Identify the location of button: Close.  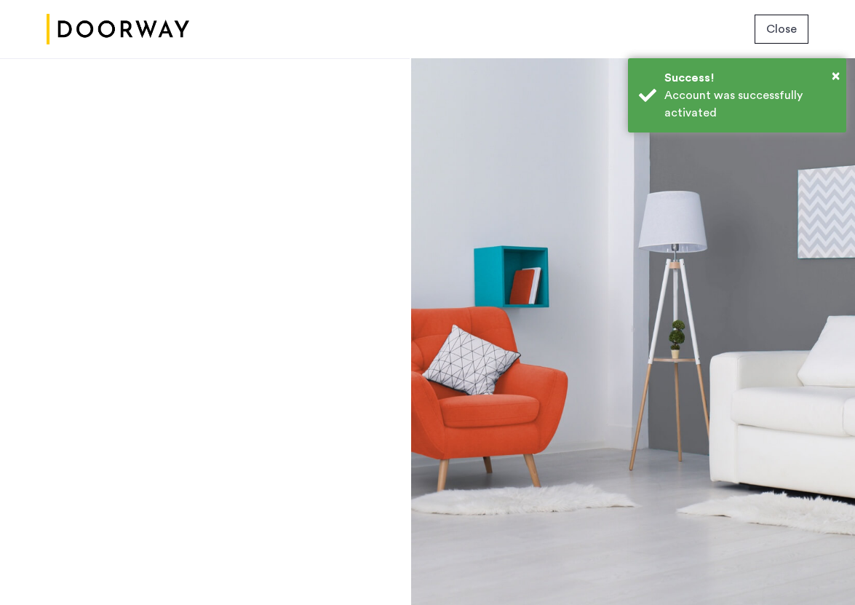
(835, 76).